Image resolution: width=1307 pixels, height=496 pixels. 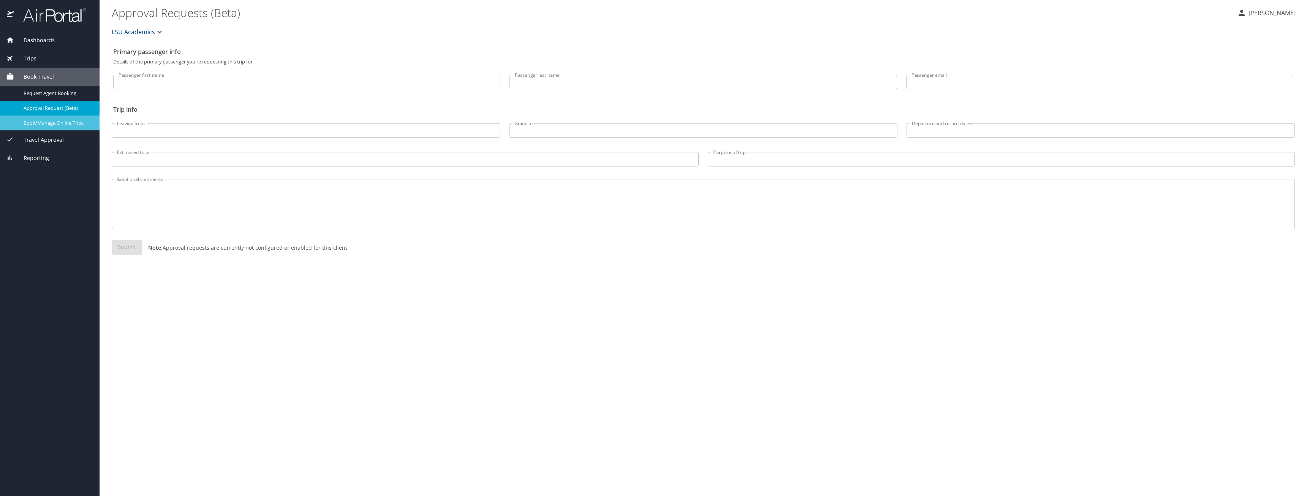 I want to click on span: Approval Request (Beta), so click(x=57, y=108).